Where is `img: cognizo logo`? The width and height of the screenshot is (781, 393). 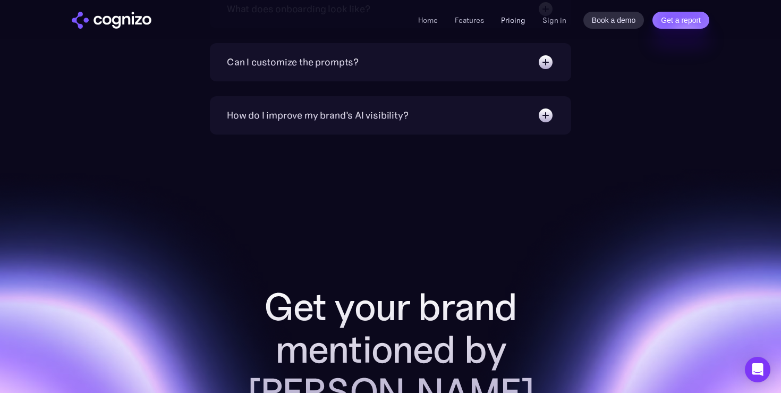
img: cognizo logo is located at coordinates (112, 20).